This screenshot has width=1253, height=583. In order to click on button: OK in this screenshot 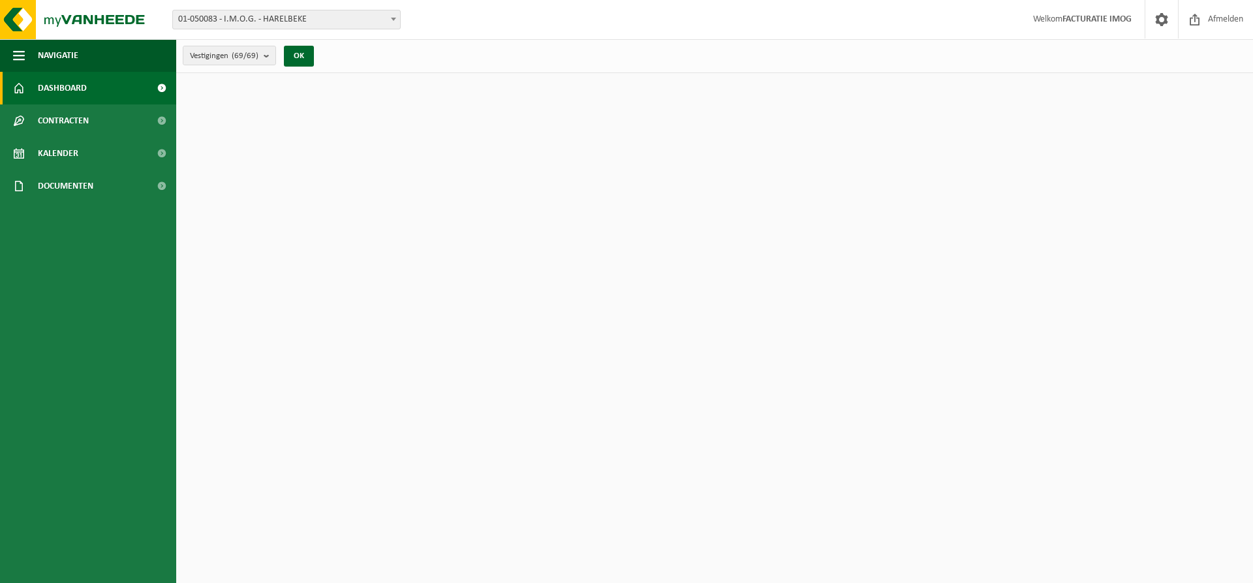, I will do `click(299, 56)`.